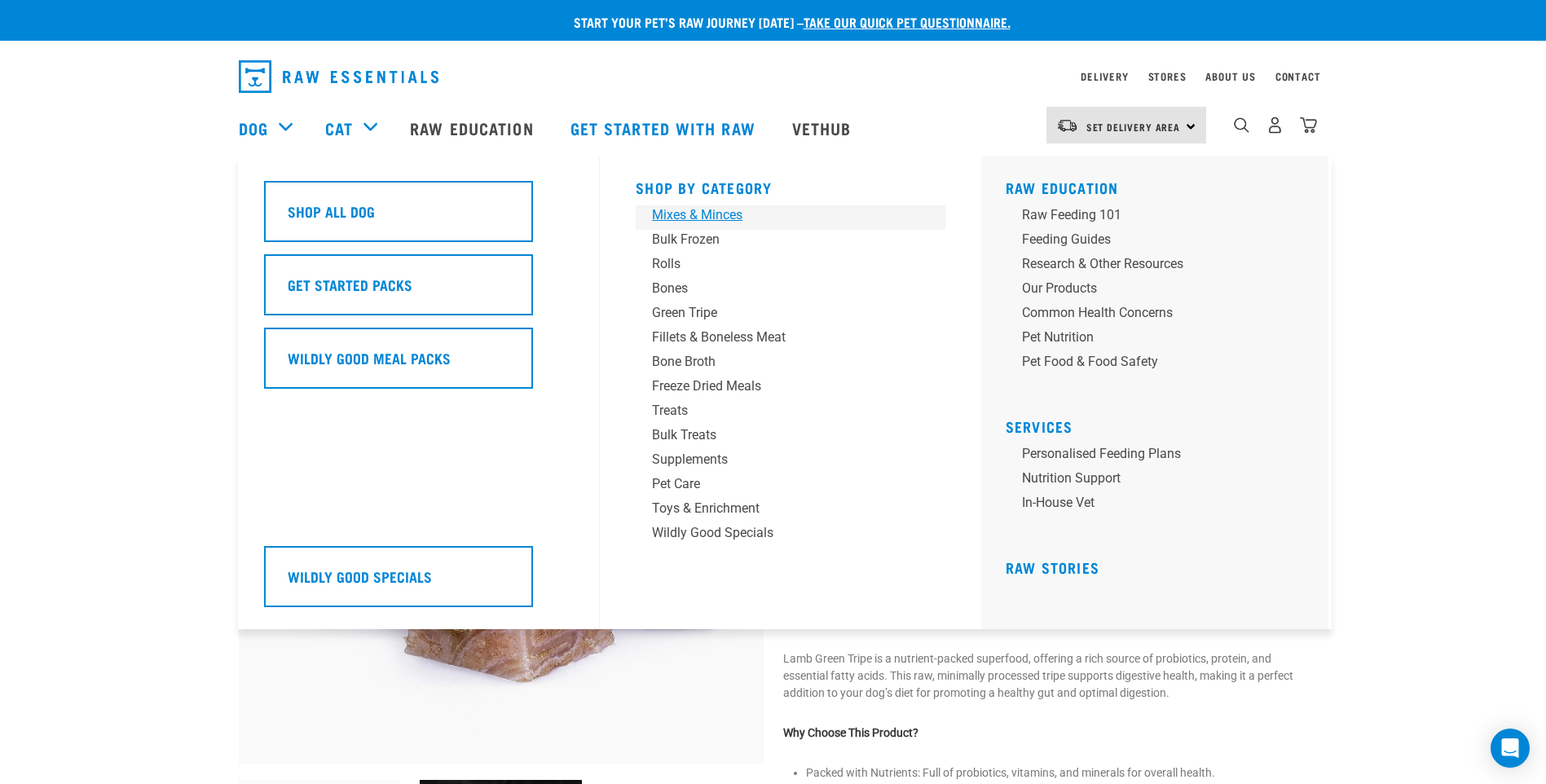  Describe the element at coordinates (1149, 361) in the screenshot. I see `div: Pet Food & Food Safety` at that location.